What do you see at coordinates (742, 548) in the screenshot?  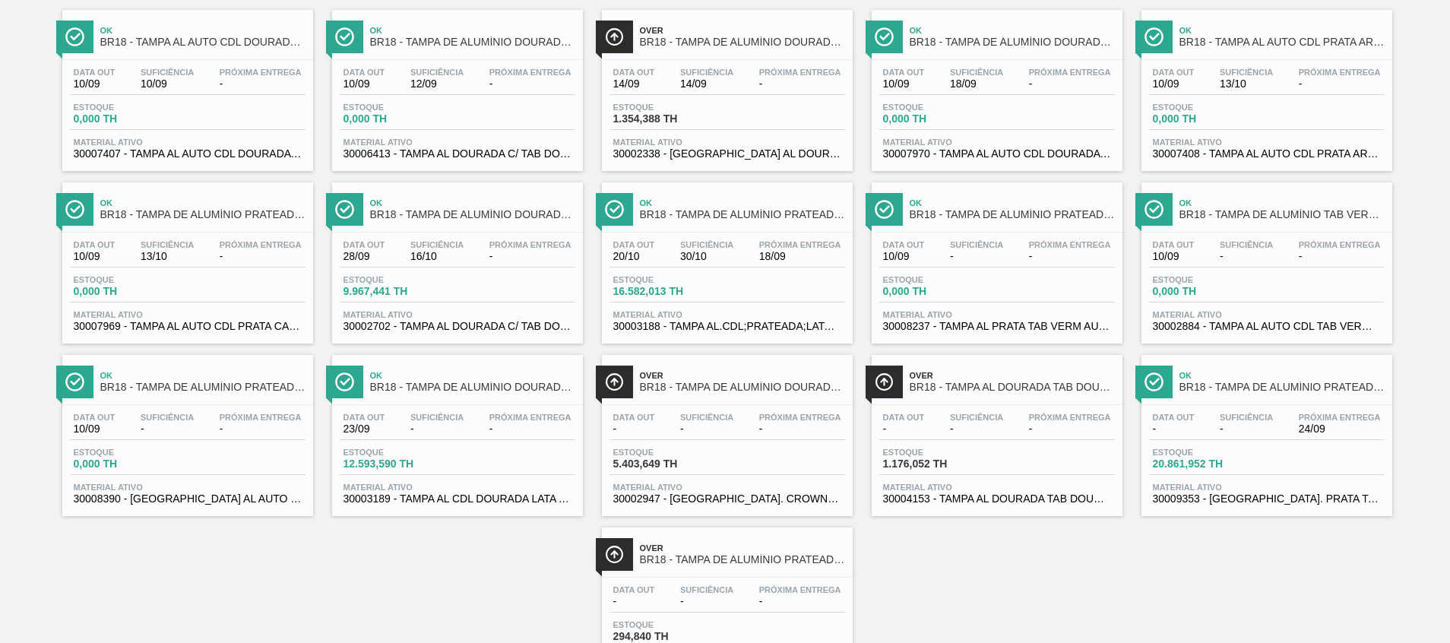 I see `span: Over` at bounding box center [742, 548].